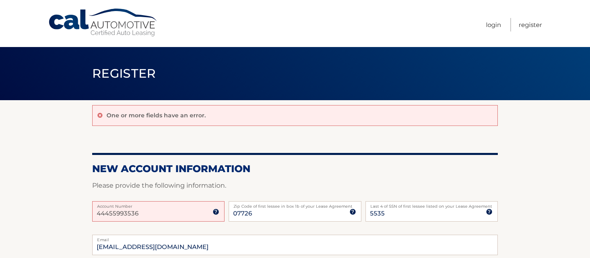  Describe the element at coordinates (295, 186) in the screenshot. I see `p: Please provide the following information.` at that location.